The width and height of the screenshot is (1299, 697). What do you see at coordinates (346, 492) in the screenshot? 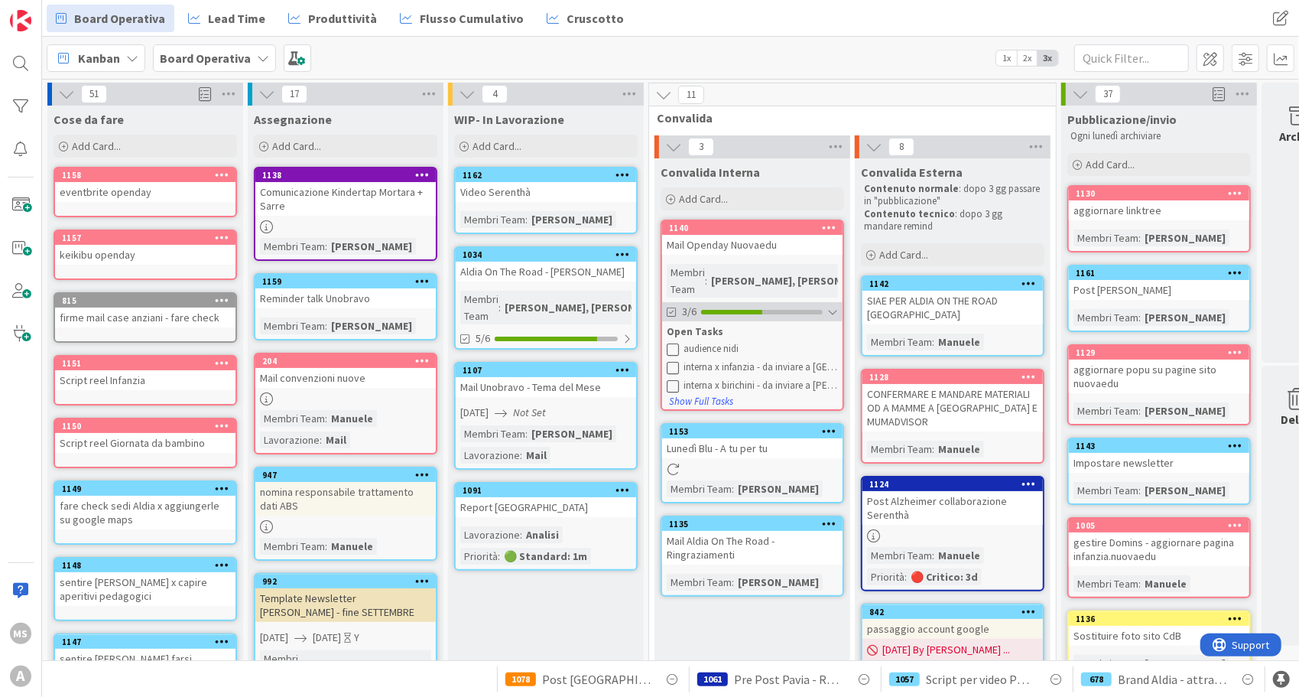
I see `div: 947nomina responsabile trattamento dati ABS` at bounding box center [346, 492].